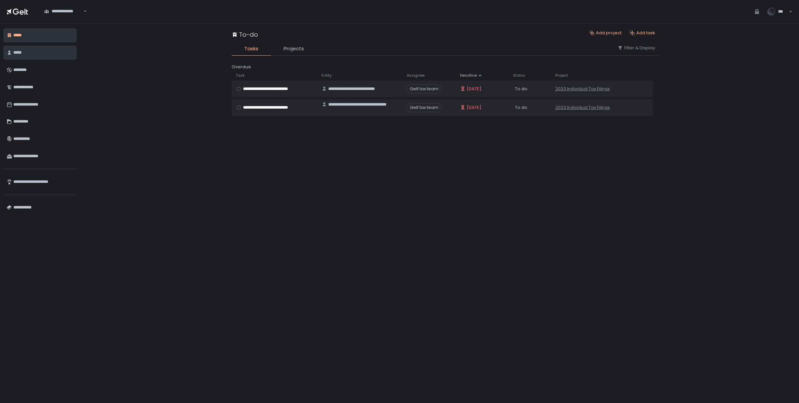 The height and width of the screenshot is (403, 799). I want to click on button: Filter & Display, so click(636, 48).